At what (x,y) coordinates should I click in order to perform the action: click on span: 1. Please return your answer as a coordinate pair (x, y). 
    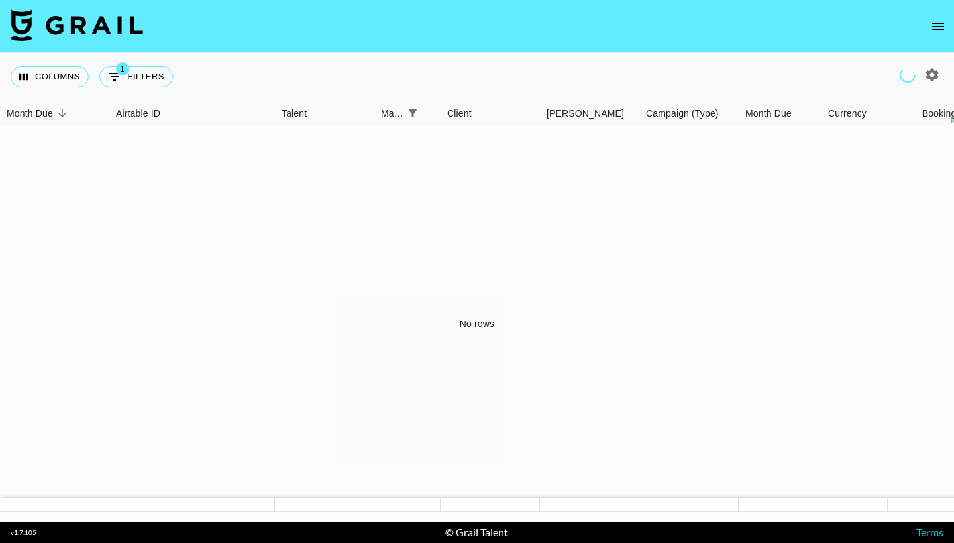
    Looking at the image, I should click on (123, 69).